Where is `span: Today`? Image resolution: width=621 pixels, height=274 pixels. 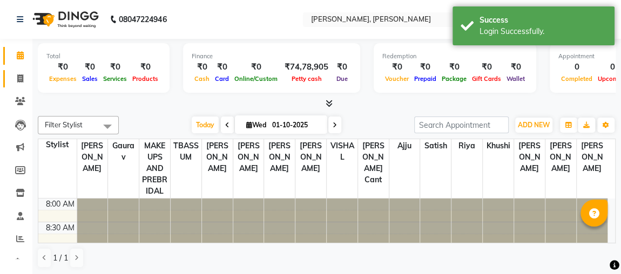 span: Today is located at coordinates (205, 125).